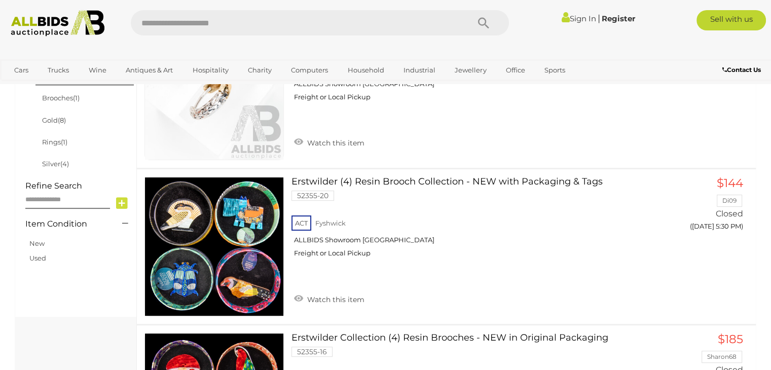 The image size is (771, 370). Describe the element at coordinates (66, 224) in the screenshot. I see `h4: Item Condition` at that location.